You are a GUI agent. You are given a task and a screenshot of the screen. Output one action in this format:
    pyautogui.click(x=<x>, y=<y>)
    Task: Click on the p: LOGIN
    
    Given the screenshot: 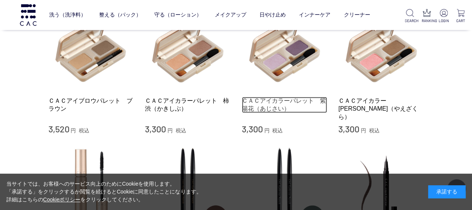 What is the action you would take?
    pyautogui.click(x=444, y=21)
    